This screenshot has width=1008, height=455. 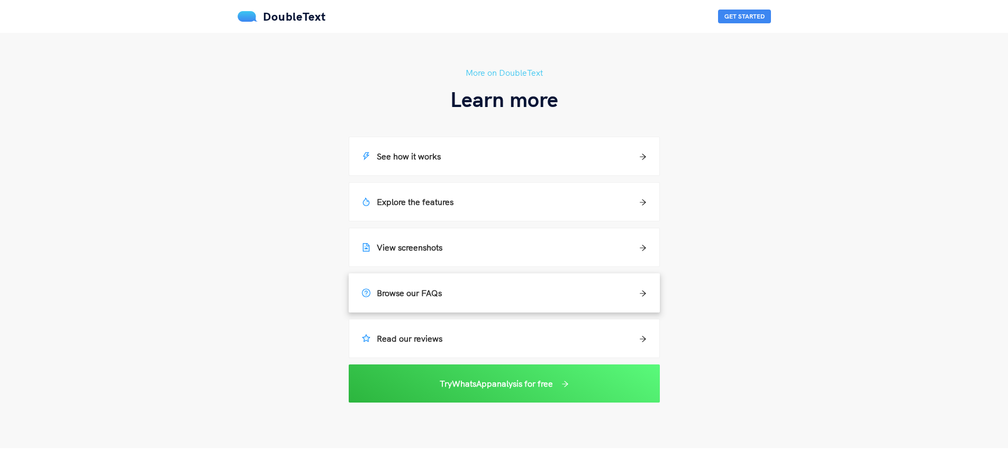 What do you see at coordinates (745, 16) in the screenshot?
I see `a: Get Started` at bounding box center [745, 16].